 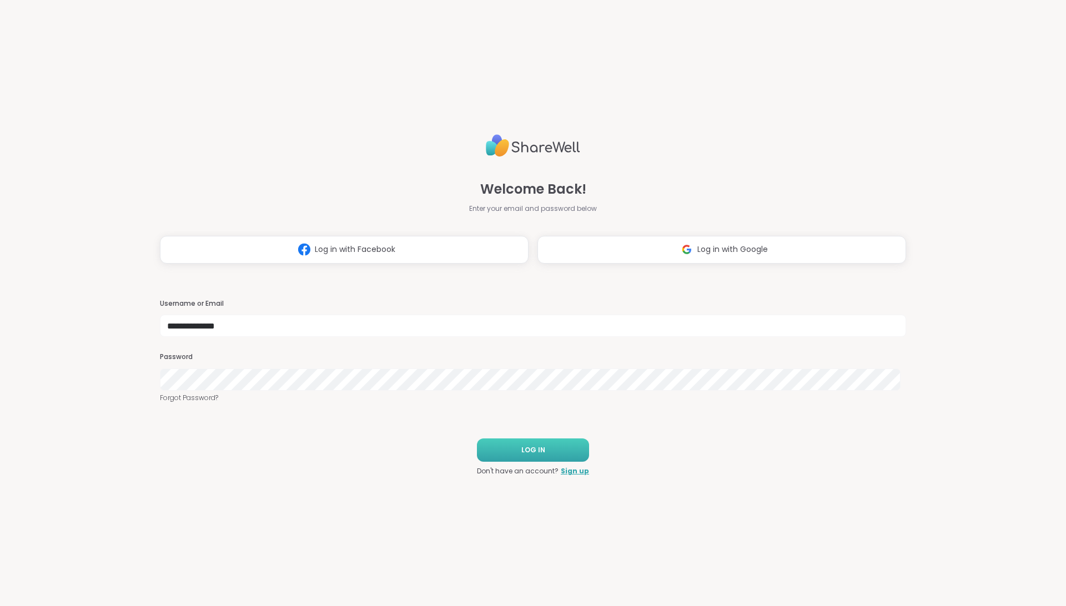 What do you see at coordinates (533, 145) in the screenshot?
I see `img: ShareWell Logo` at bounding box center [533, 145].